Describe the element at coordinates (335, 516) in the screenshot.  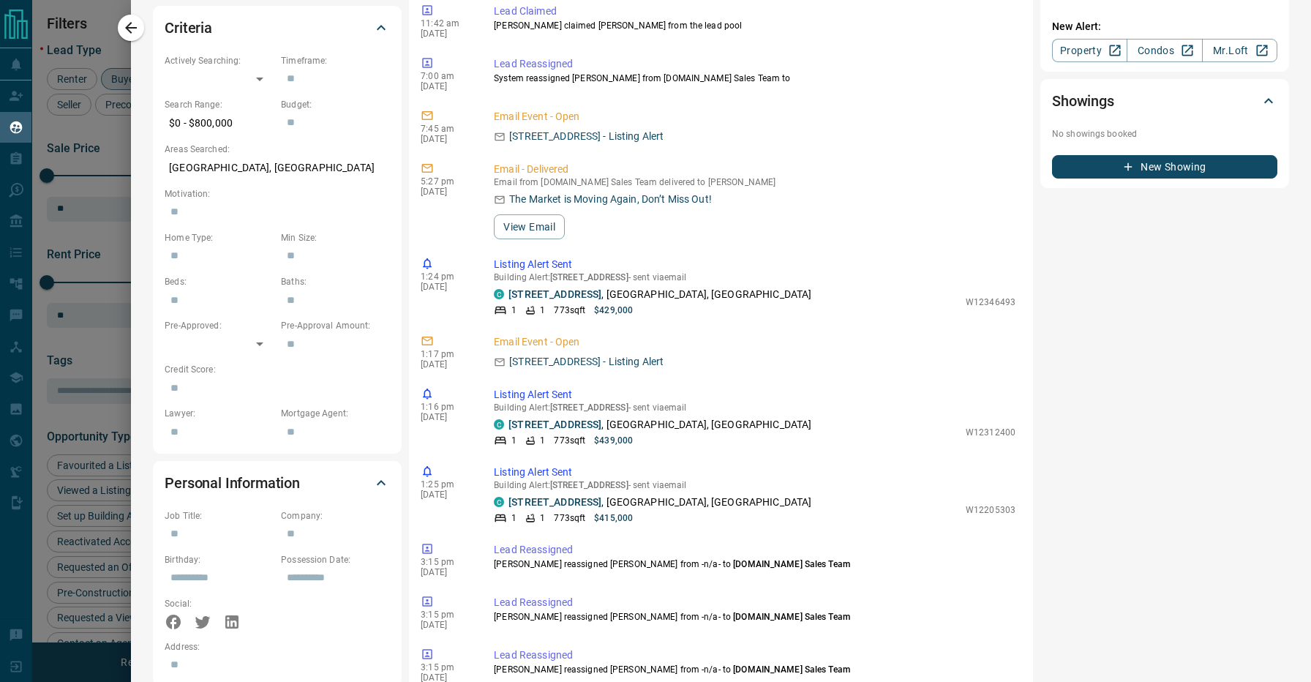
I see `p: Company:` at that location.